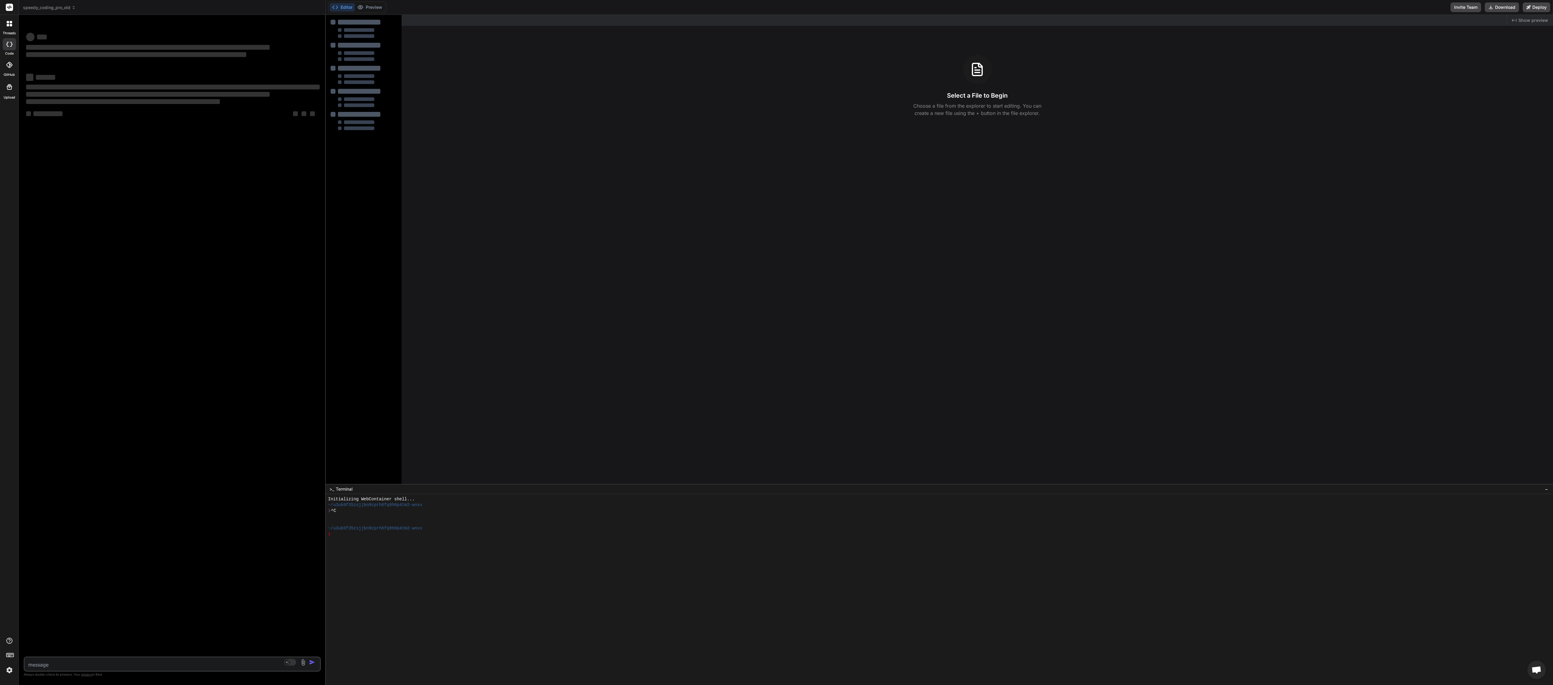 Image resolution: width=1553 pixels, height=685 pixels. What do you see at coordinates (1537, 7) in the screenshot?
I see `button: Deploy` at bounding box center [1537, 7].